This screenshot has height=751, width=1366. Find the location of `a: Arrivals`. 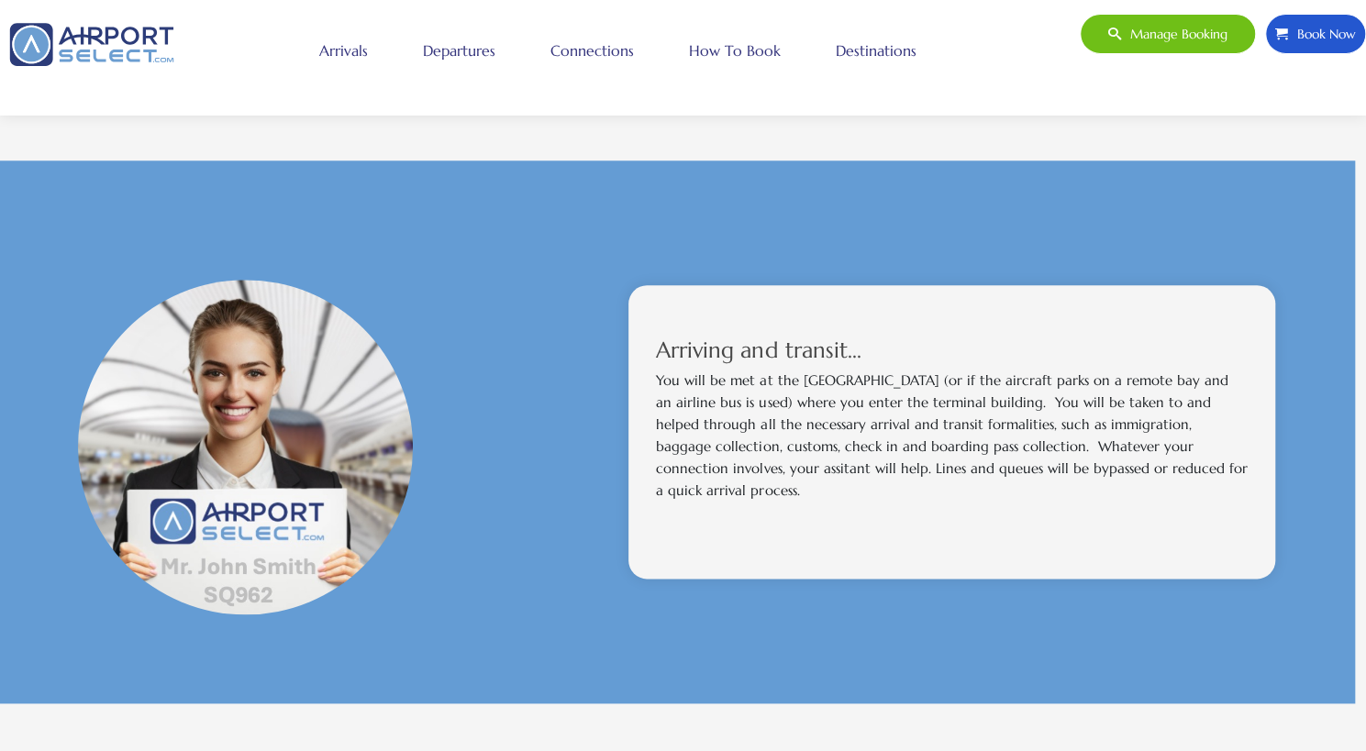

a: Arrivals is located at coordinates (343, 50).